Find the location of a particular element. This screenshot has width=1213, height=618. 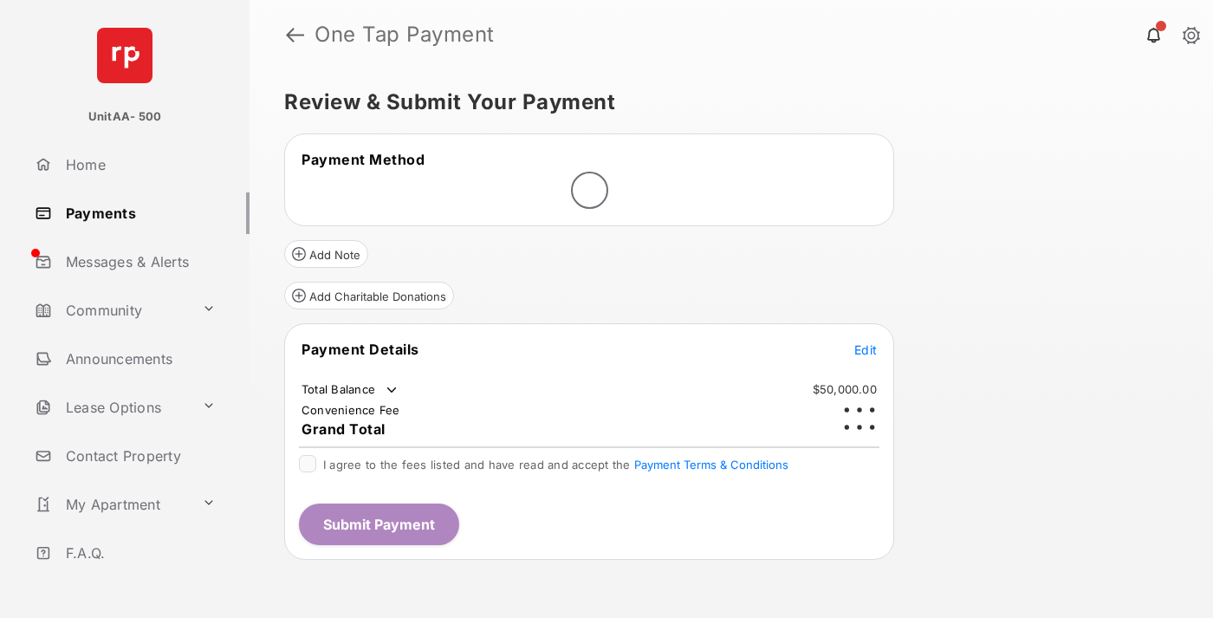

a: Lease Options is located at coordinates (111, 407).